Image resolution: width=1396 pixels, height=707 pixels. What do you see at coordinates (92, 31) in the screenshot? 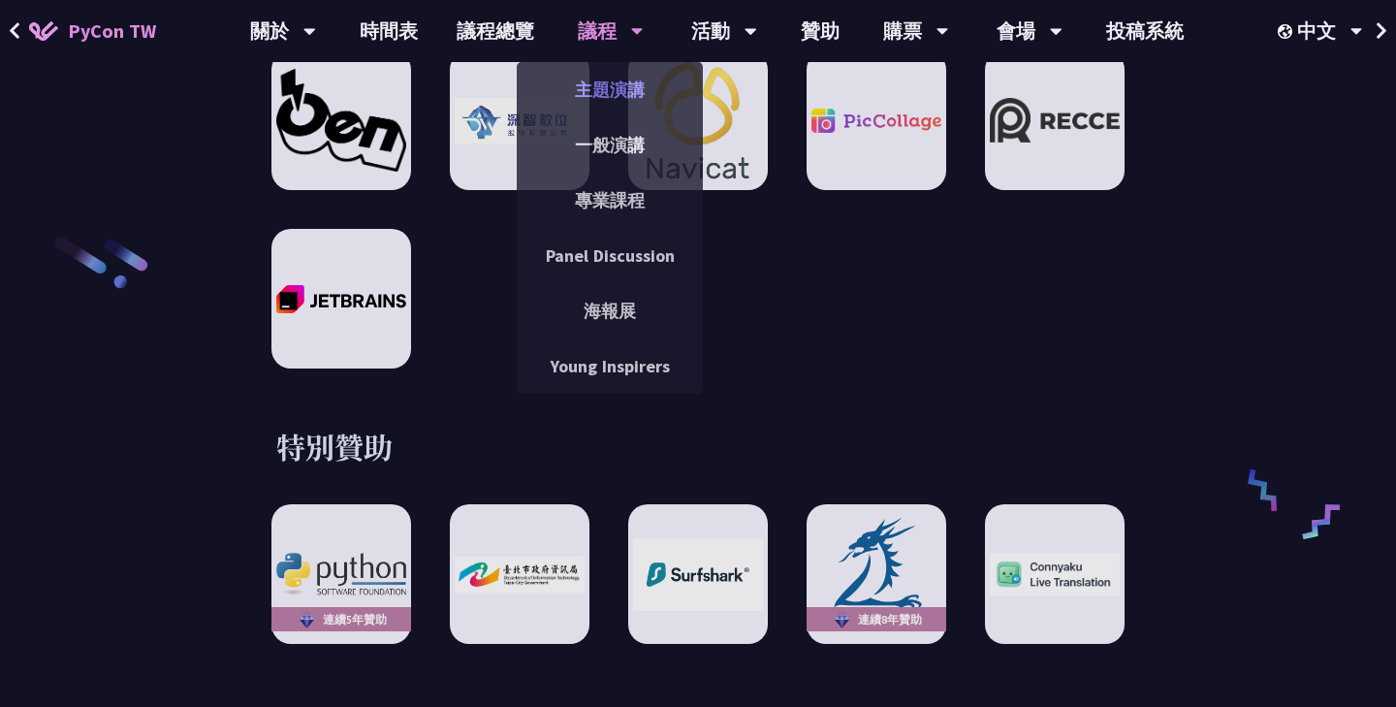
I see `a: PyCon TW` at bounding box center [92, 31].